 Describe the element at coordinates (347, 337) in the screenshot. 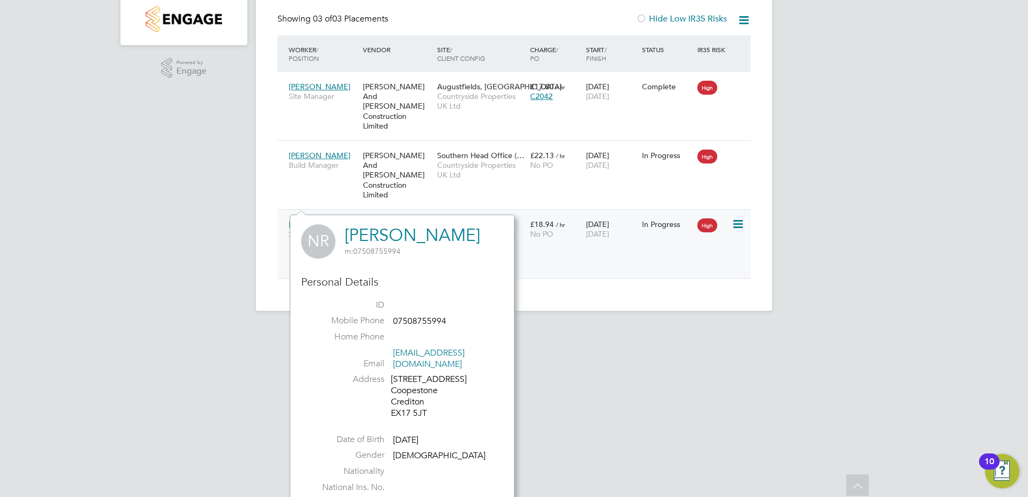

I see `label: Home Phone` at that location.